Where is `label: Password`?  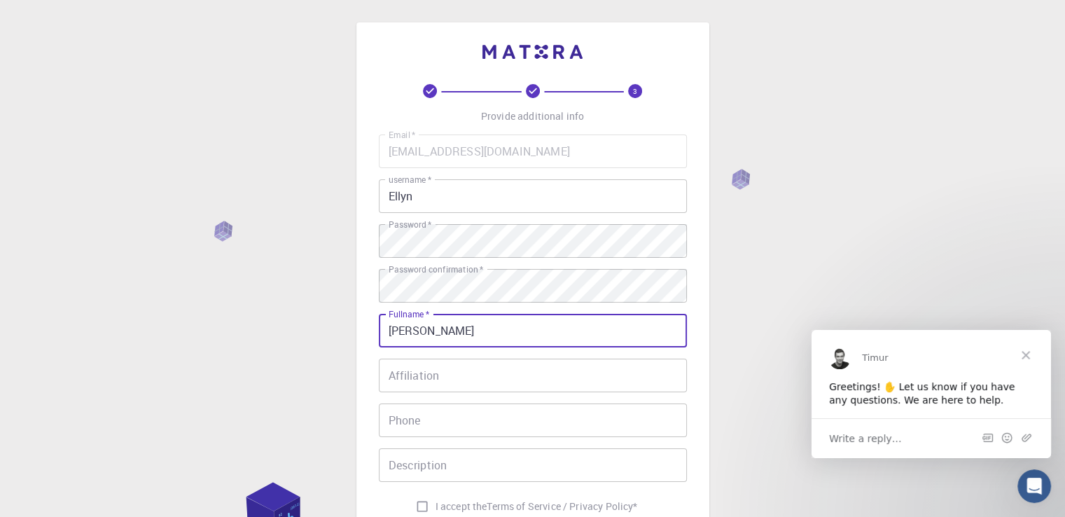 label: Password is located at coordinates (409, 224).